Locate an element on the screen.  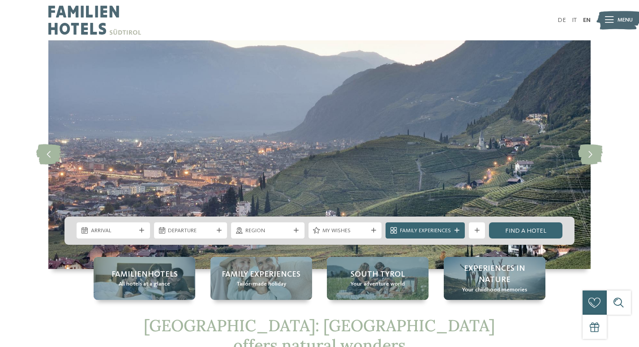
span: Region is located at coordinates (268, 231).